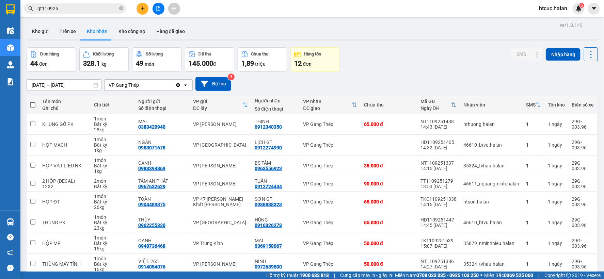  What do you see at coordinates (113, 181) in the screenshot?
I see `div: 2 món` at bounding box center [113, 181].